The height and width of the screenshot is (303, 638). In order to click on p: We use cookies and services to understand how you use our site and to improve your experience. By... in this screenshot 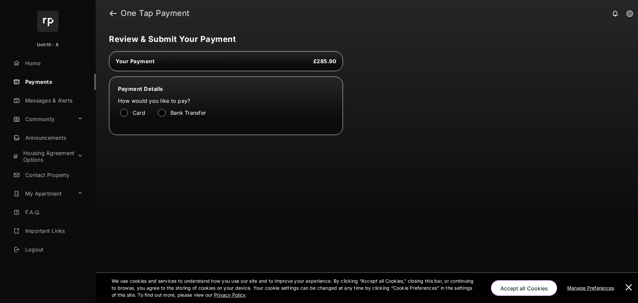, I will do `click(294, 287)`.